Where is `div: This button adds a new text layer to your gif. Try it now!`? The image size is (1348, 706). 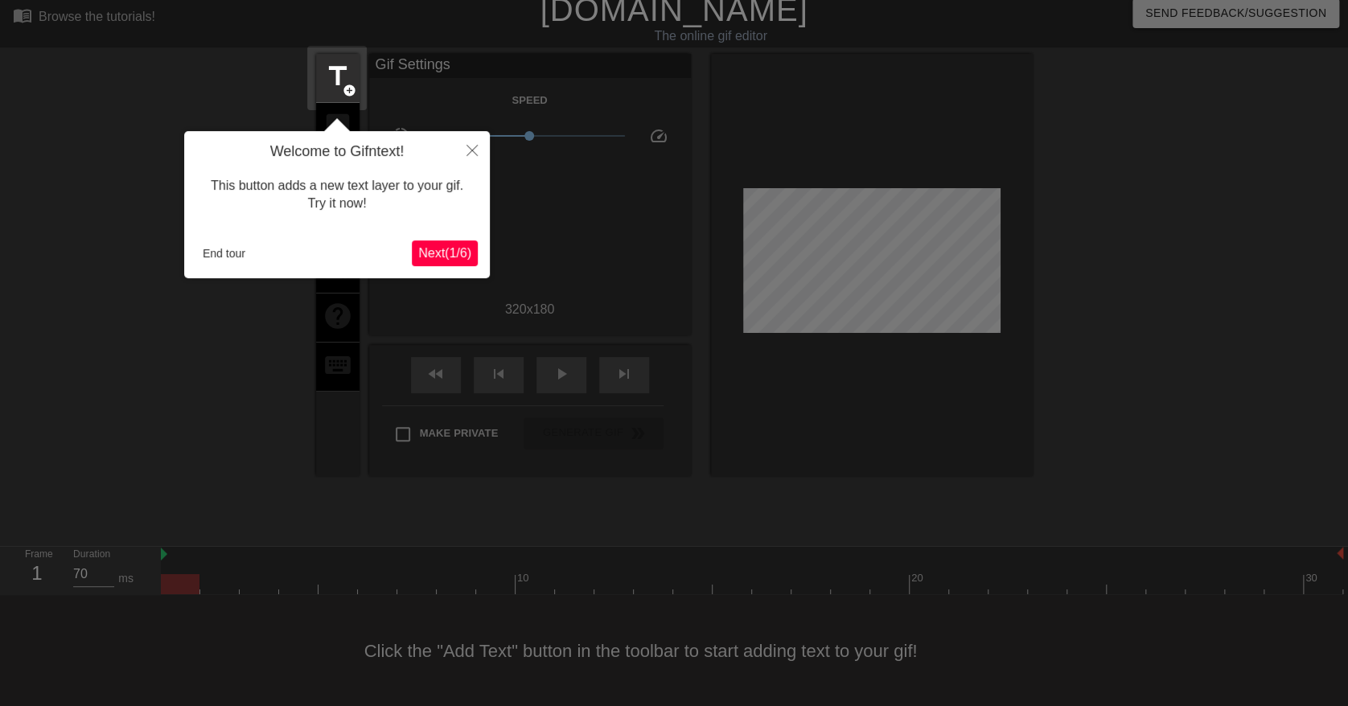 div: This button adds a new text layer to your gif. Try it now! is located at coordinates (337, 195).